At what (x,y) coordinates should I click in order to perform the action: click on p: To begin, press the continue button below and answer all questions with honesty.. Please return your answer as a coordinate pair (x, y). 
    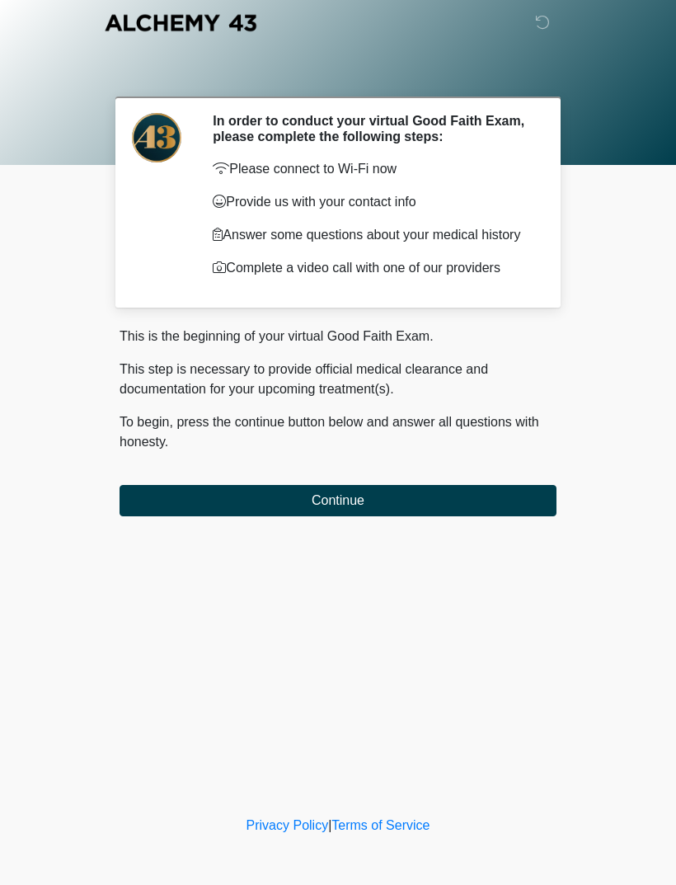
    Looking at the image, I should click on (338, 432).